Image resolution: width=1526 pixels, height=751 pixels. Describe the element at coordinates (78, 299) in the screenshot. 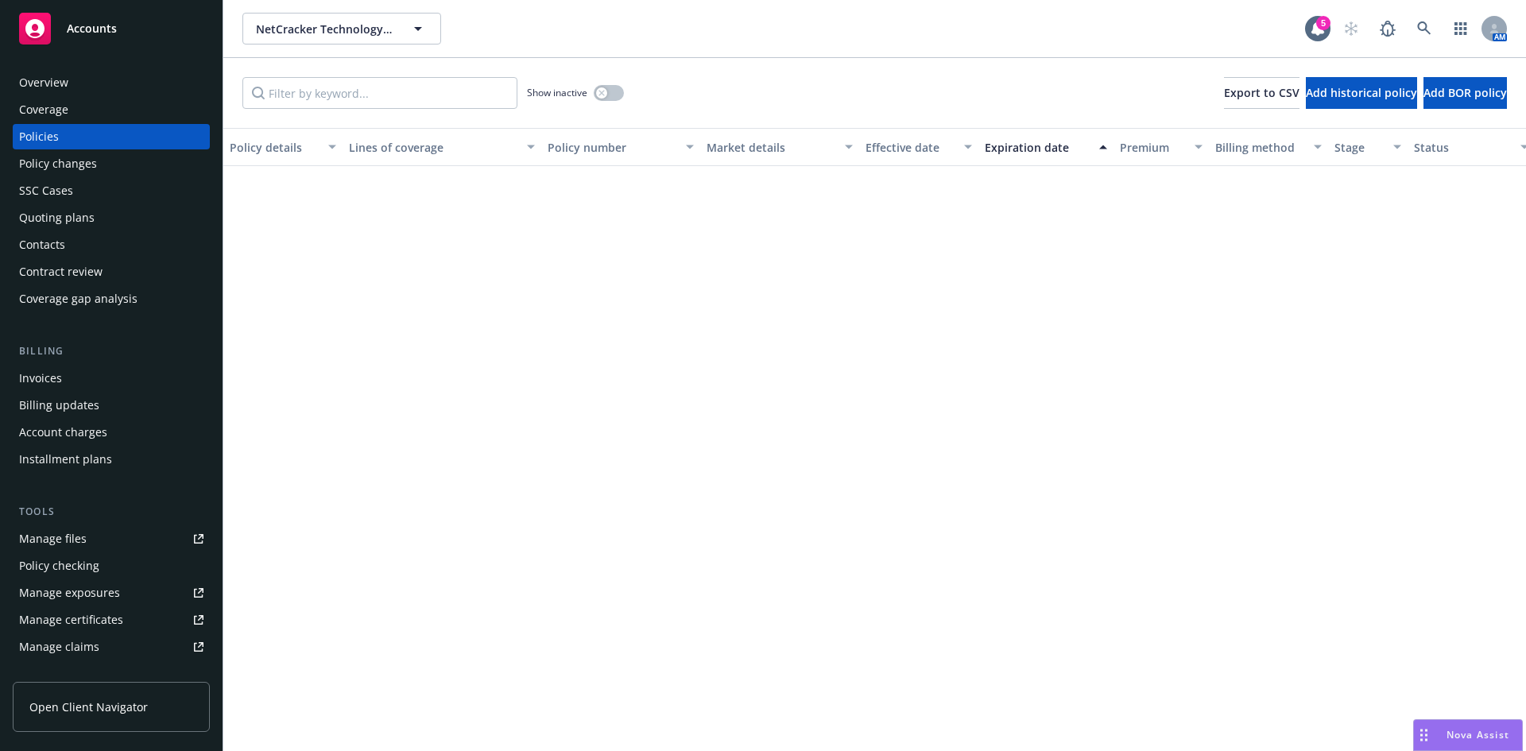

I see `div: Coverage gap analysis` at that location.